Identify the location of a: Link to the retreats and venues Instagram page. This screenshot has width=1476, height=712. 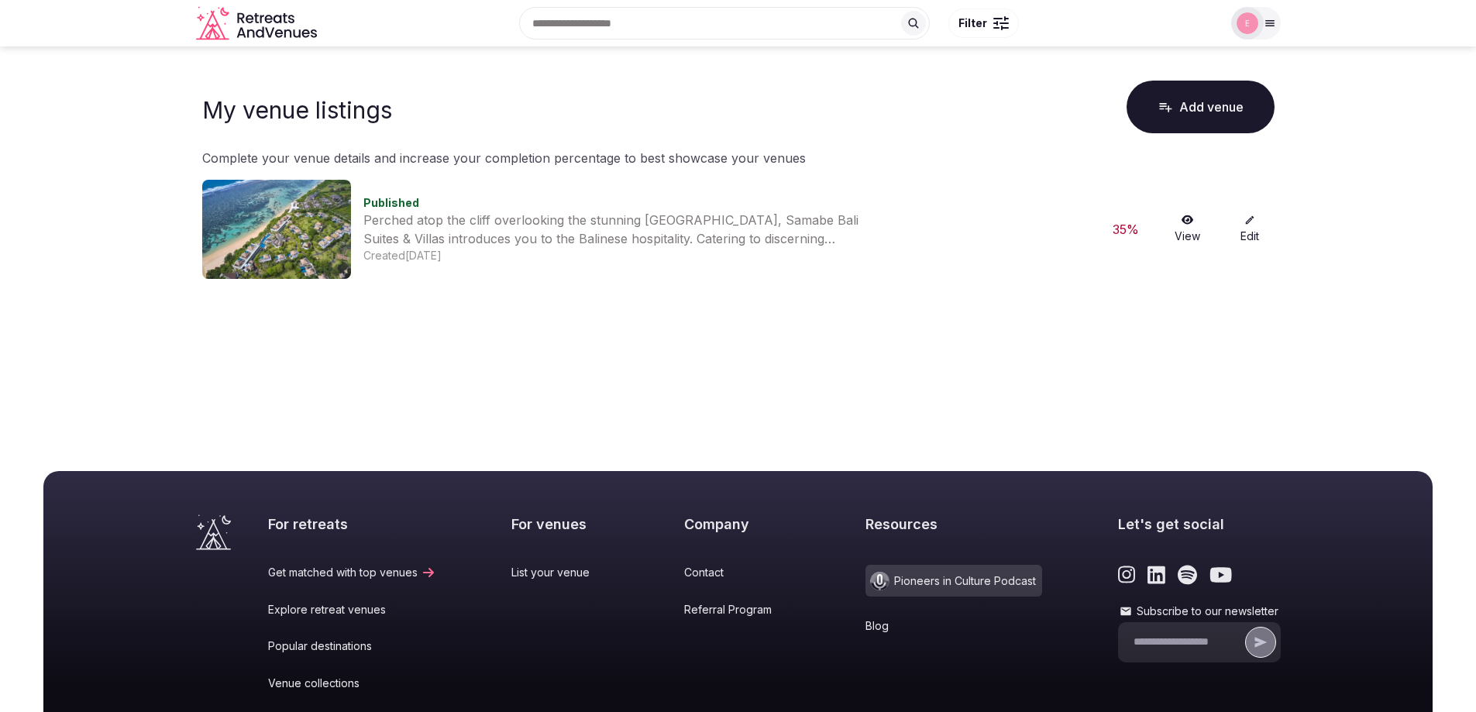
(1126, 575).